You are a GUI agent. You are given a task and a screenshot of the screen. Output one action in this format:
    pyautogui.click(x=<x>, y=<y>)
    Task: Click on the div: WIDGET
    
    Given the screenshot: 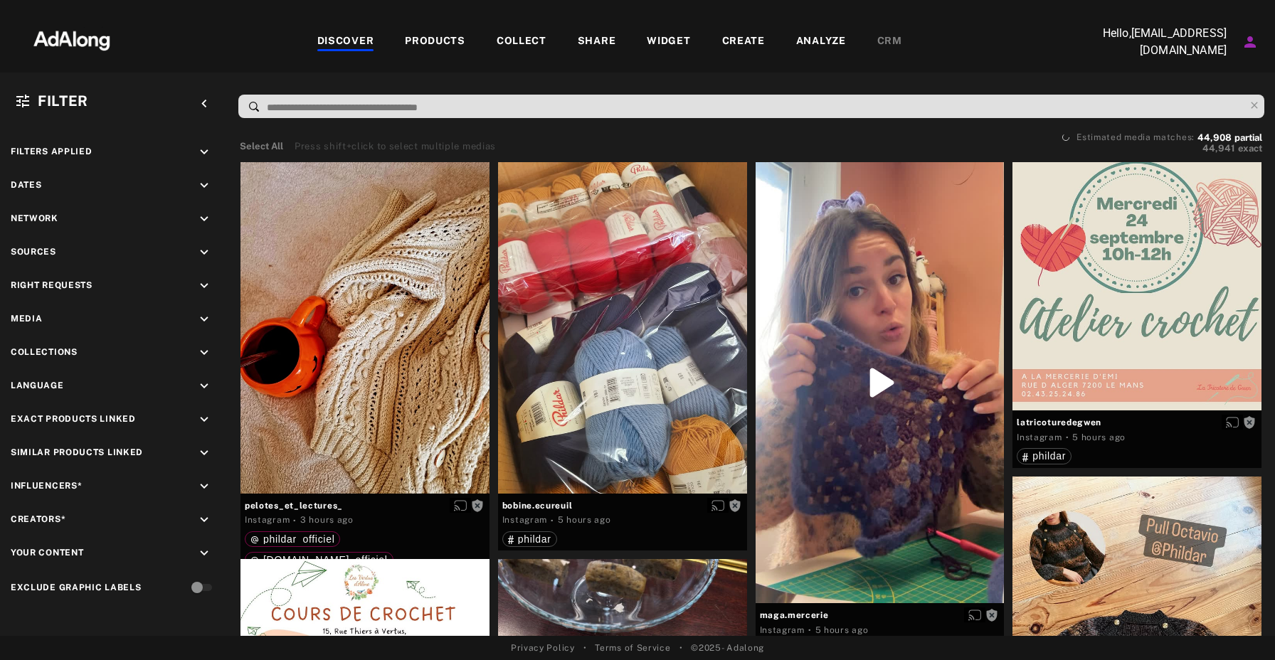 What is the action you would take?
    pyautogui.click(x=668, y=42)
    